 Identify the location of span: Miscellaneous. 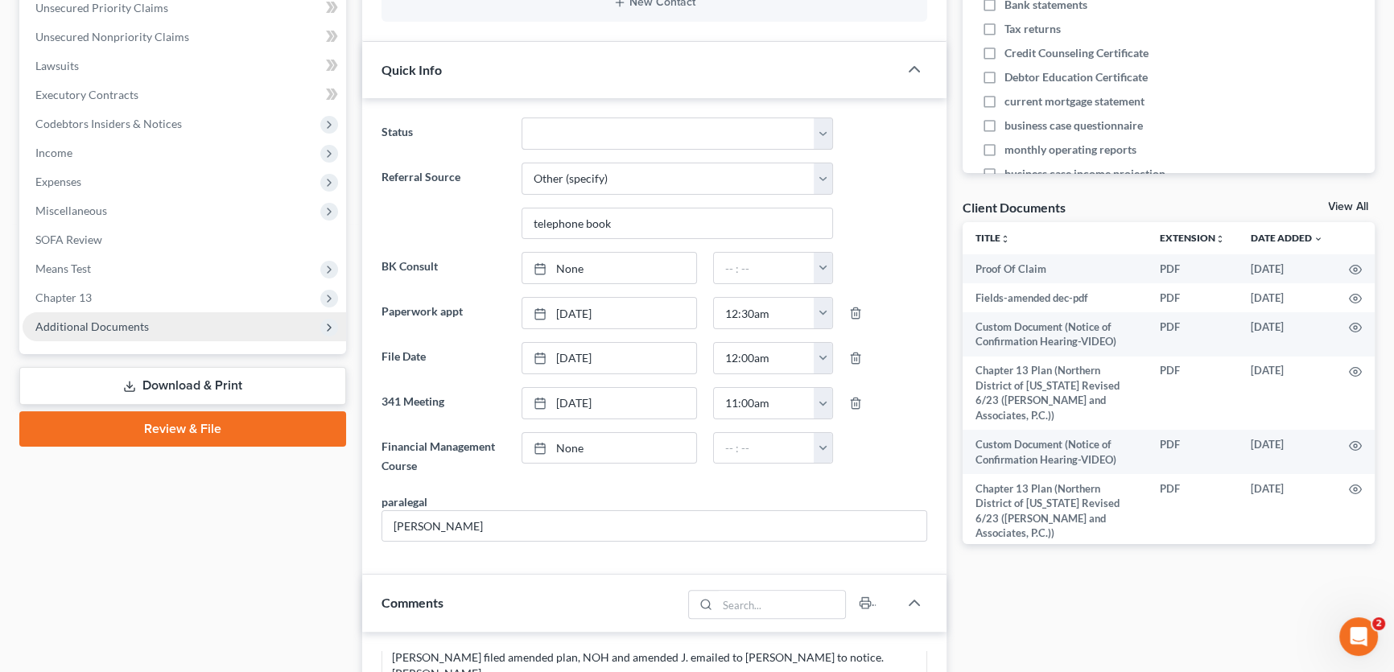
(71, 210).